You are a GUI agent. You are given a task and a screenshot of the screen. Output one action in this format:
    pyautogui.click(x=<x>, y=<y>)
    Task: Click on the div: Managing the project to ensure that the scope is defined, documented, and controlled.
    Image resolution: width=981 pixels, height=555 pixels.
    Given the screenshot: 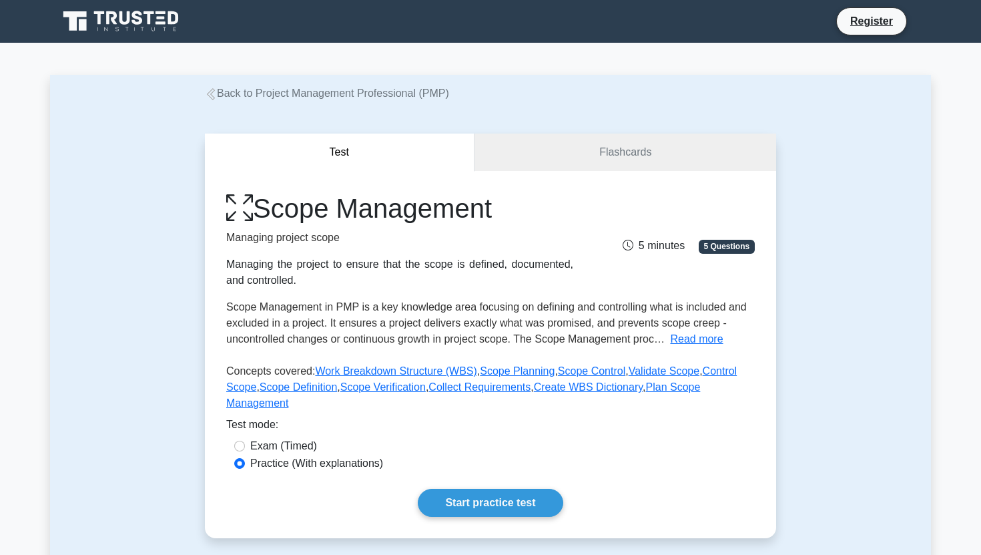 What is the action you would take?
    pyautogui.click(x=400, y=272)
    